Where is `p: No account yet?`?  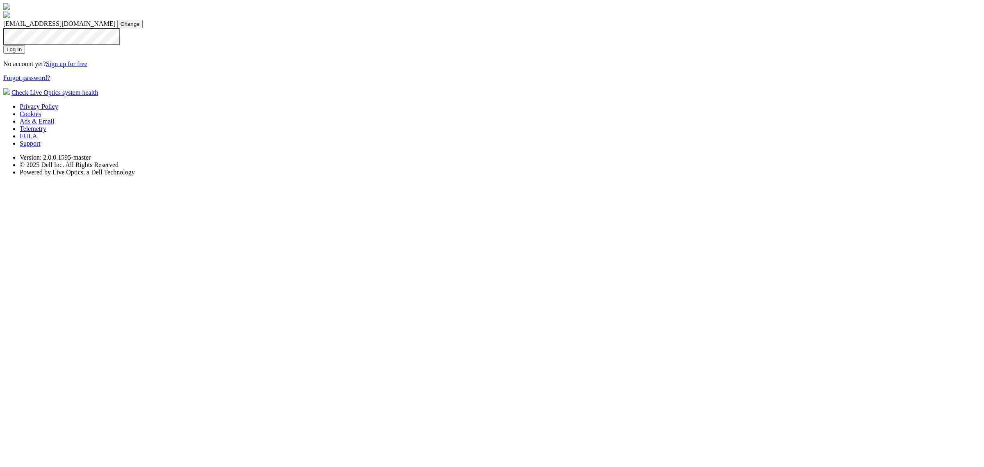
p: No account yet? is located at coordinates (492, 64).